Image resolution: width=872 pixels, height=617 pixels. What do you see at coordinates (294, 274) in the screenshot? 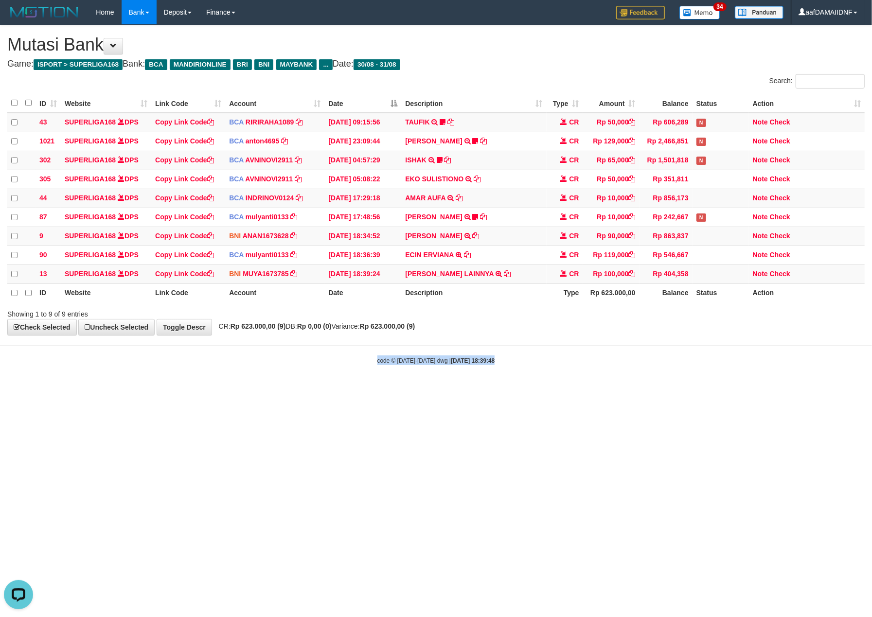
I see `a: Copy MUYA1673785 to clipboard` at bounding box center [294, 274].